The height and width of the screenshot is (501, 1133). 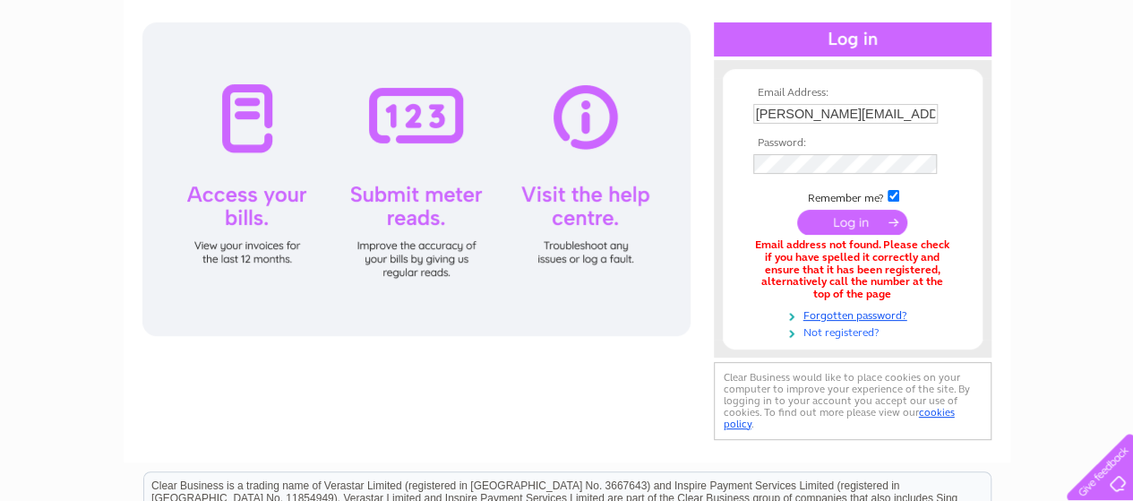 What do you see at coordinates (855, 314) in the screenshot?
I see `a: Forgotten password?` at bounding box center [855, 314].